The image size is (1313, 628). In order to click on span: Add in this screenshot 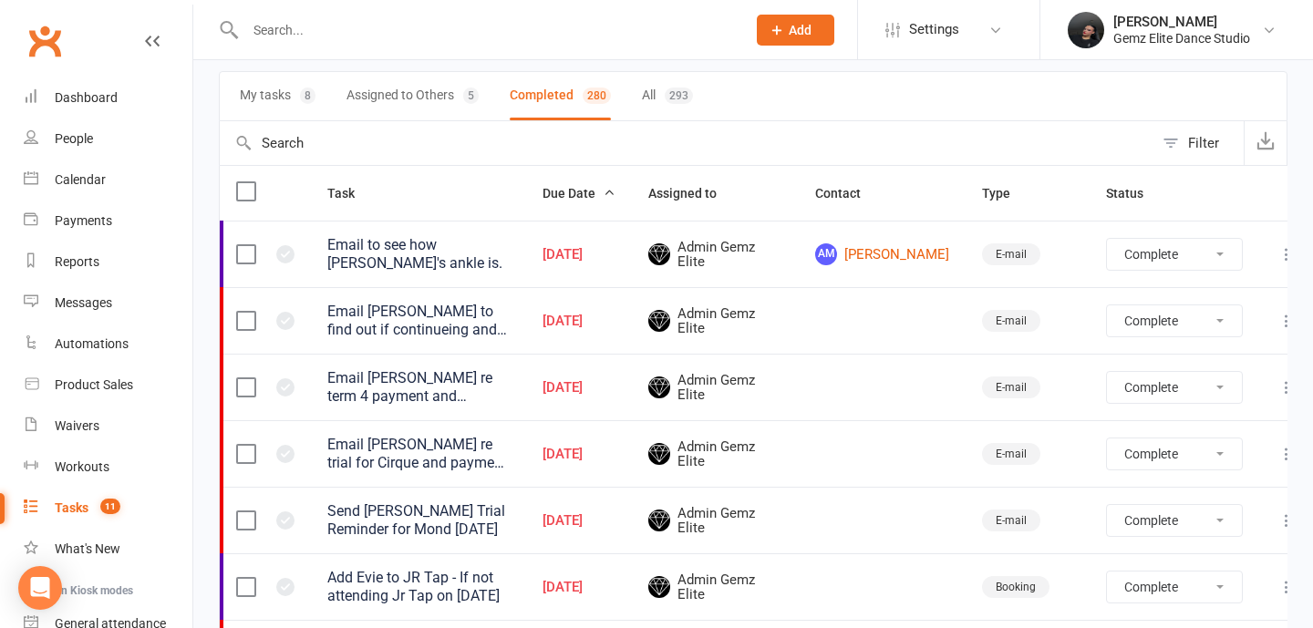, I will do `click(799, 30)`.